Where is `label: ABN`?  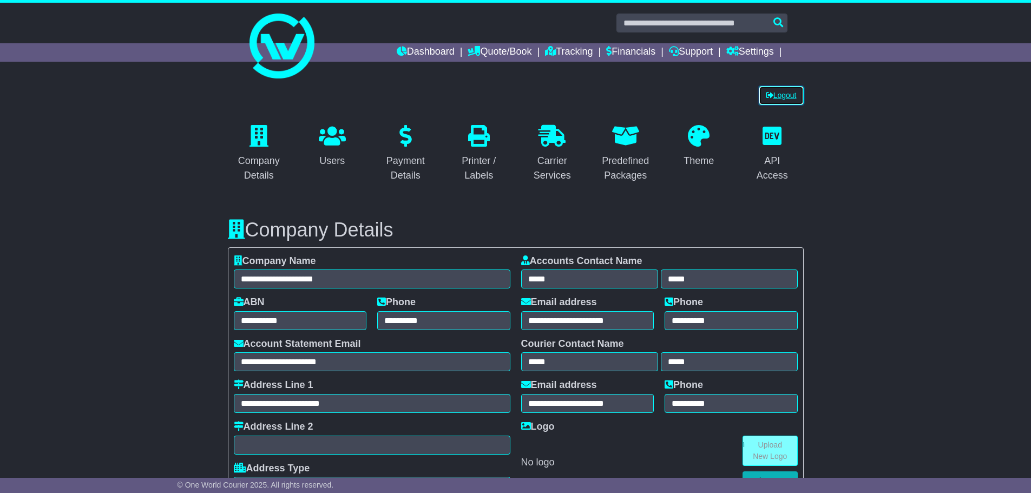
label: ABN is located at coordinates (249, 302).